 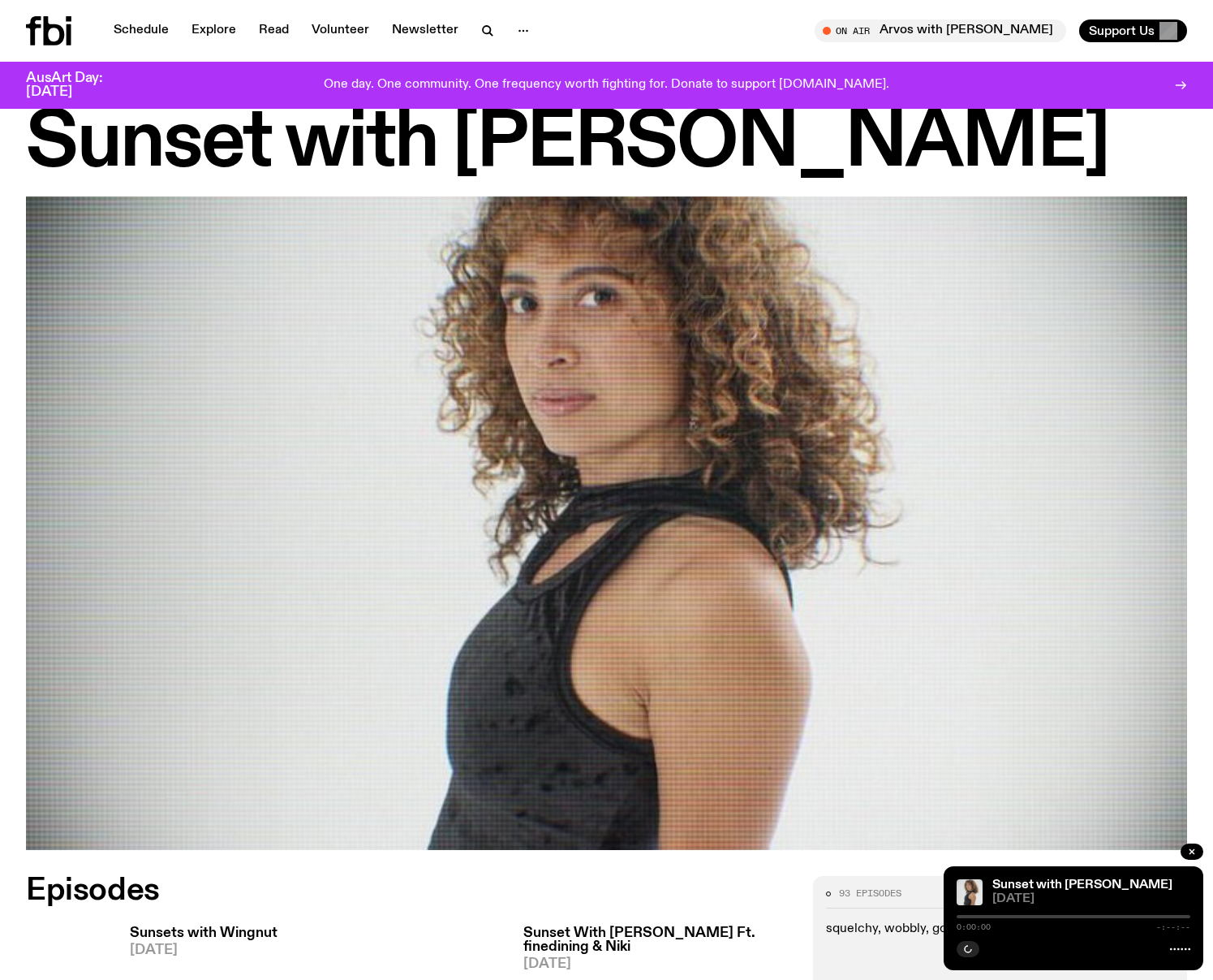 I want to click on span: 0:00:00, so click(x=974, y=927).